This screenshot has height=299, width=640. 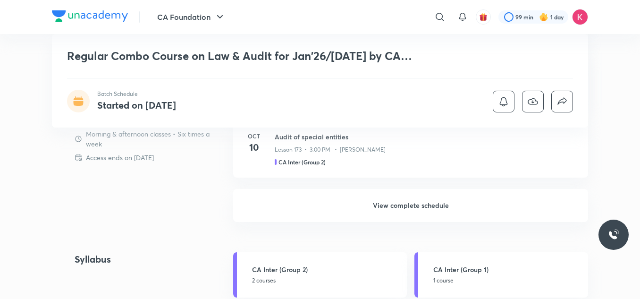 I want to click on h4: Syllabus, so click(x=138, y=259).